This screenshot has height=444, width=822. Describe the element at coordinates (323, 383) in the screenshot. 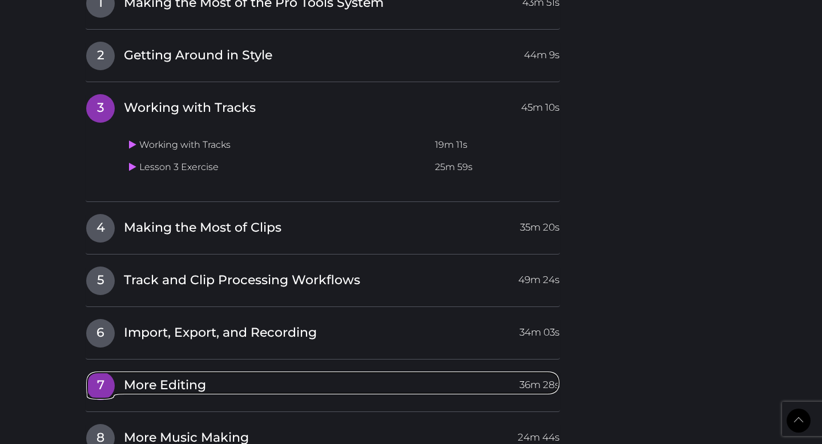

I see `a: 7More Editing36m 28s` at that location.